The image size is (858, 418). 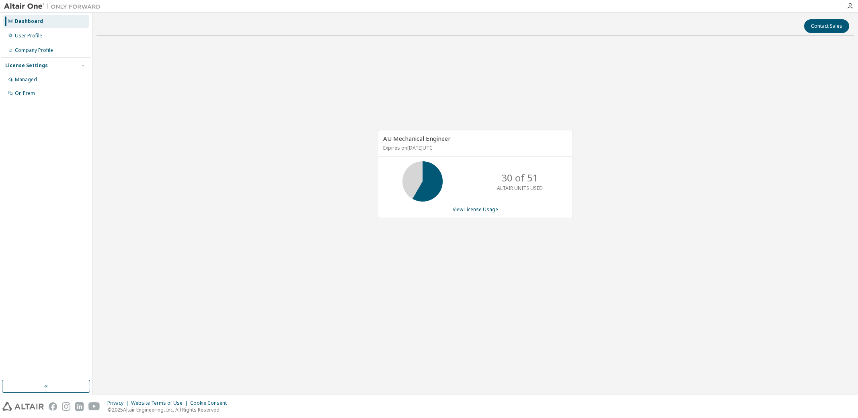 I want to click on div: Dashboard, so click(x=29, y=21).